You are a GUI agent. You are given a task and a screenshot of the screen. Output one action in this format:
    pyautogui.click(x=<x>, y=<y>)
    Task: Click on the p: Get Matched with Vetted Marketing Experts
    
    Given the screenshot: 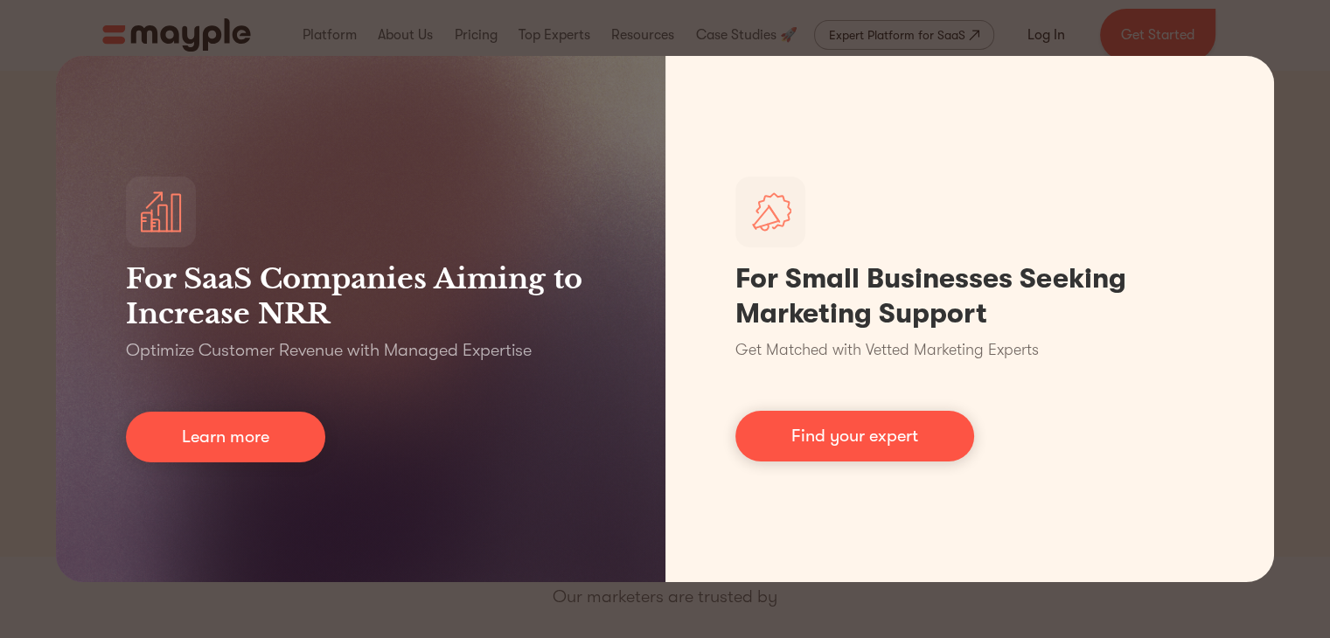 What is the action you would take?
    pyautogui.click(x=887, y=350)
    